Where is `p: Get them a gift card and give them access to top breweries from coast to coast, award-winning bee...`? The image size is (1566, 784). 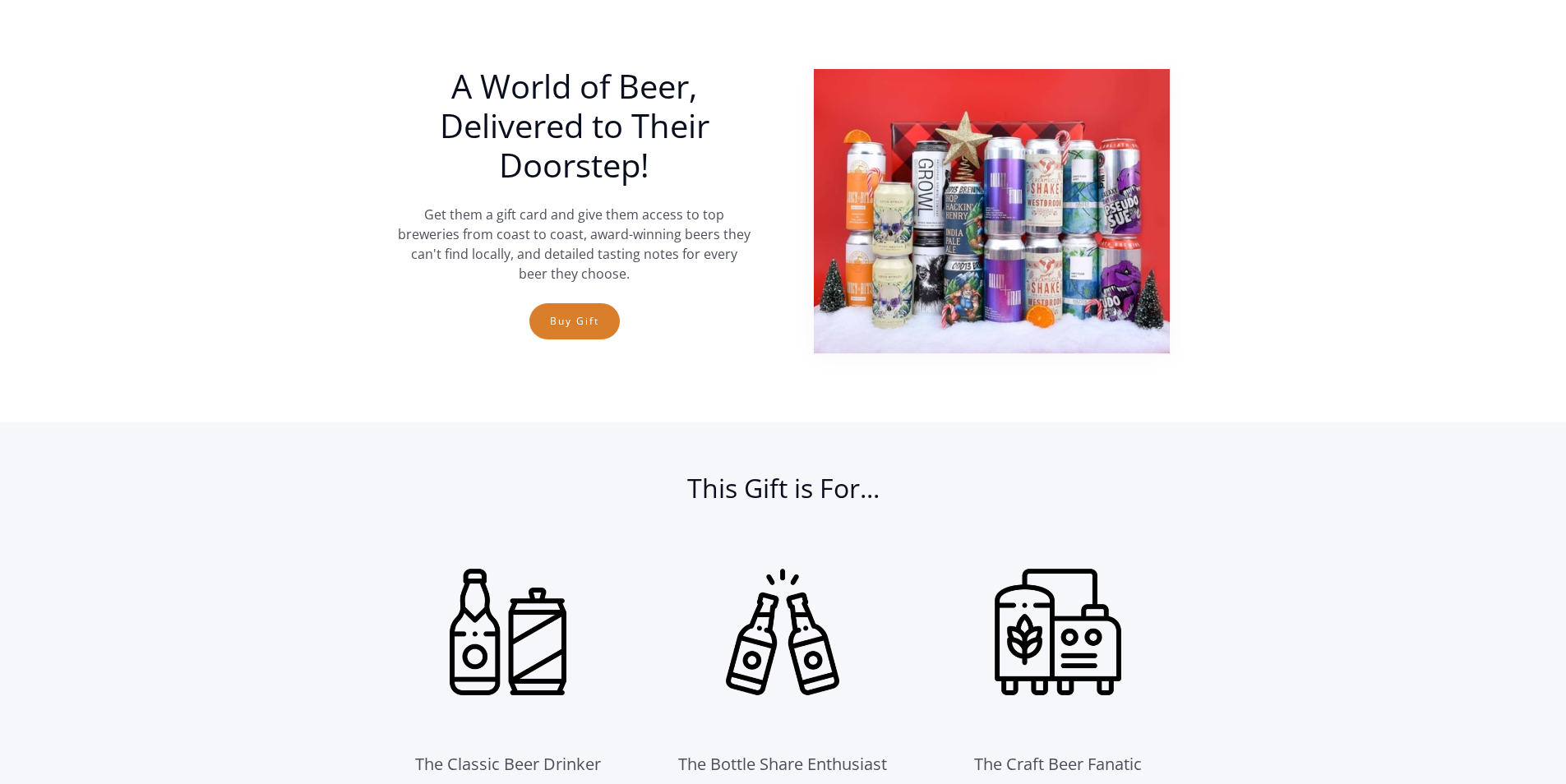 p: Get them a gift card and give them access to top breweries from coast to coast, award-winning bee... is located at coordinates (575, 244).